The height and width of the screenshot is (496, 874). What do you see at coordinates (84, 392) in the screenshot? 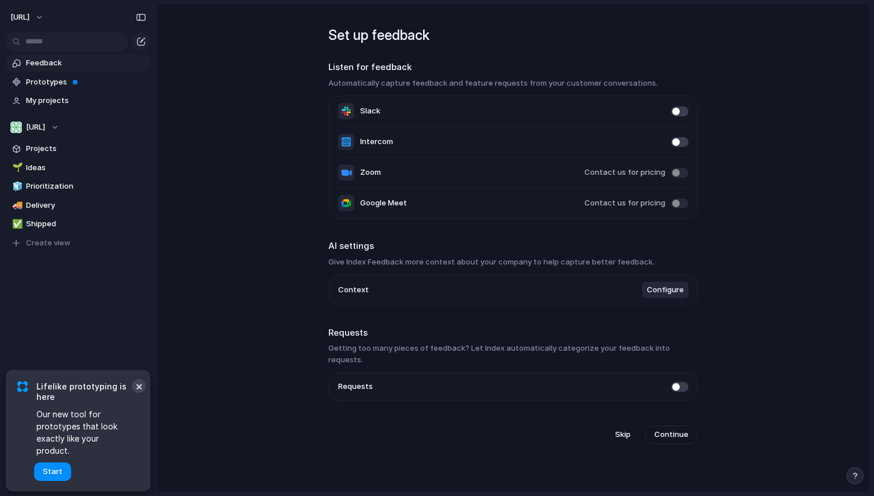
I see `span: Lifelike prototyping is here` at bounding box center [84, 392].